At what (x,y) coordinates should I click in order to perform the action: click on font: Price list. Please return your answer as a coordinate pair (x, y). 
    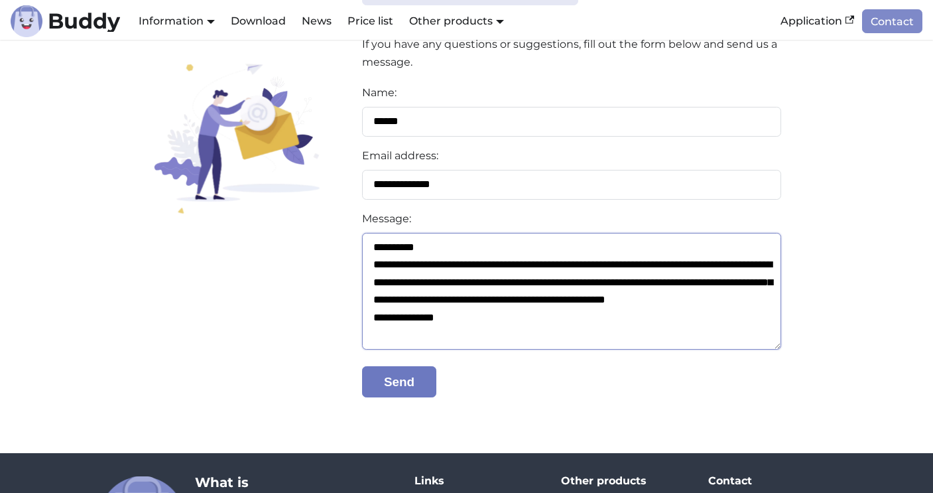
    Looking at the image, I should click on (370, 21).